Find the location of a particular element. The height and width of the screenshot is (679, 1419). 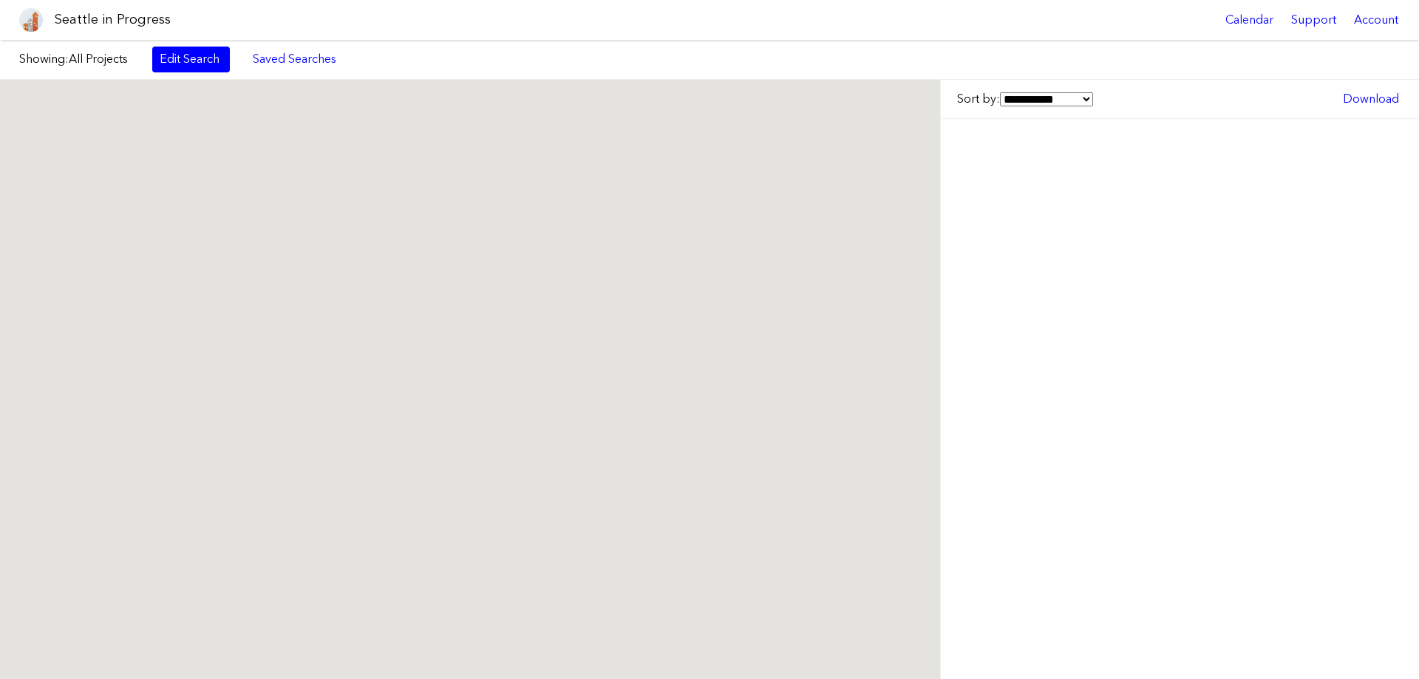

img: favicon-96x96.png is located at coordinates (31, 20).